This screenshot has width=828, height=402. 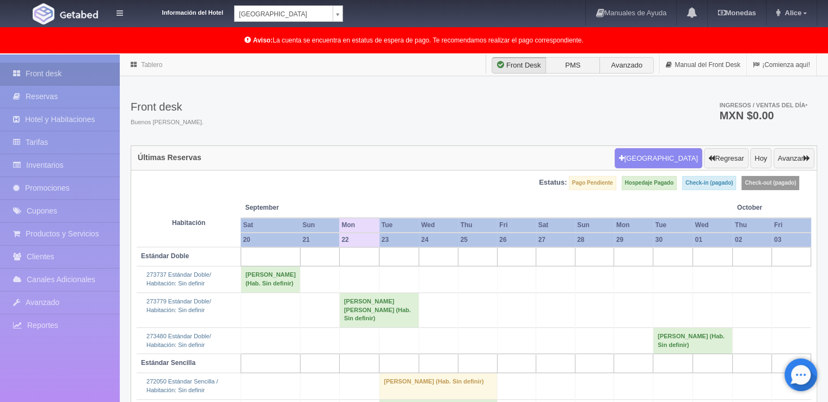 I want to click on a: ¡Comienza aquí!, so click(x=781, y=65).